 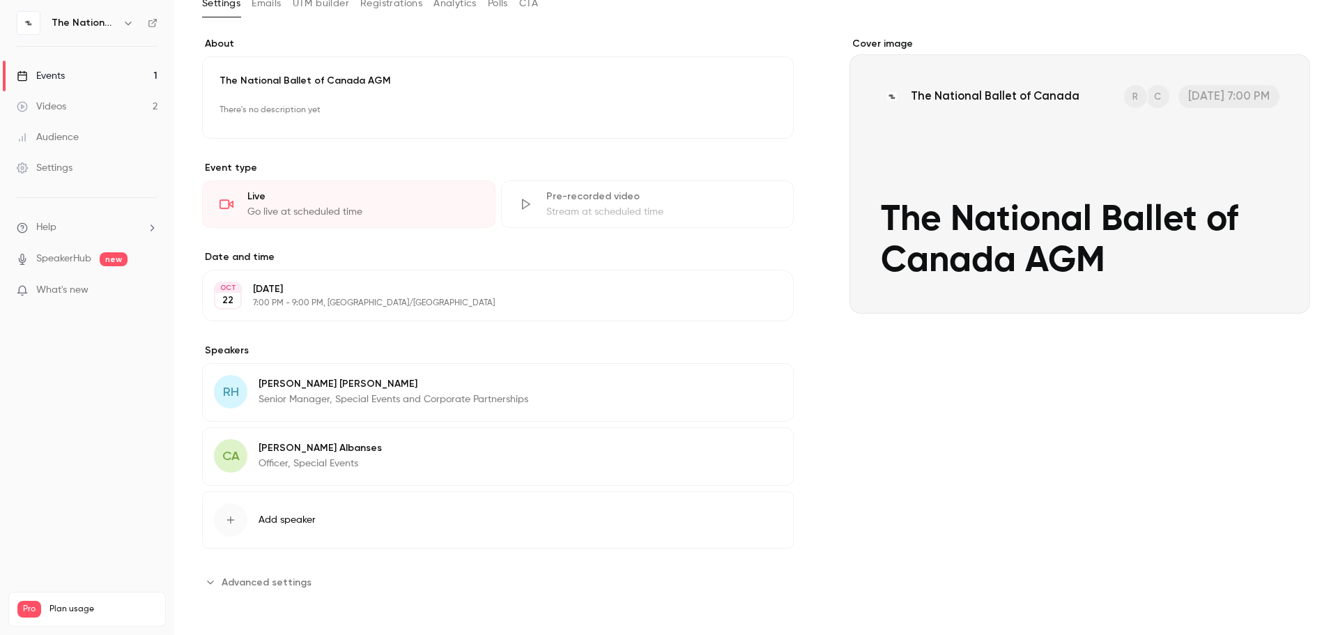 What do you see at coordinates (63, 258) in the screenshot?
I see `a: SpeakerHub` at bounding box center [63, 258].